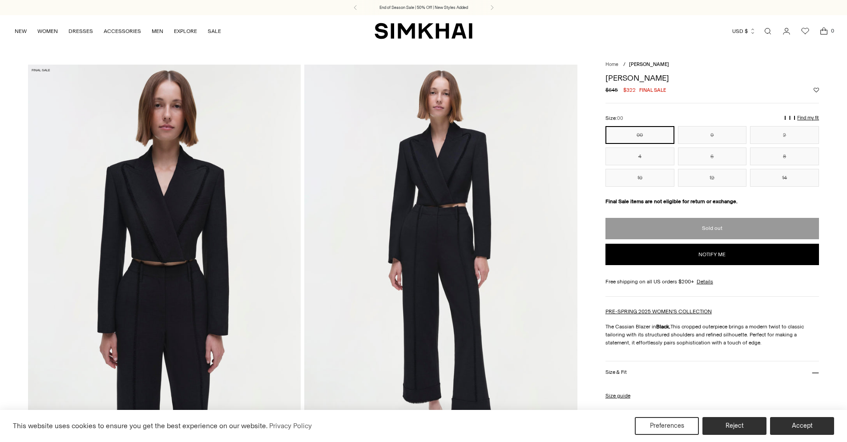  What do you see at coordinates (158, 31) in the screenshot?
I see `a: MEN` at bounding box center [158, 31].